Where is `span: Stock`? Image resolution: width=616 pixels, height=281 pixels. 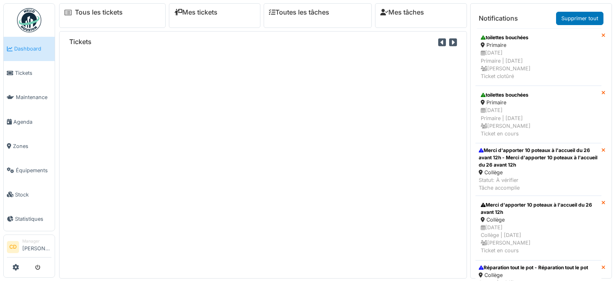 span: Stock is located at coordinates (33, 195).